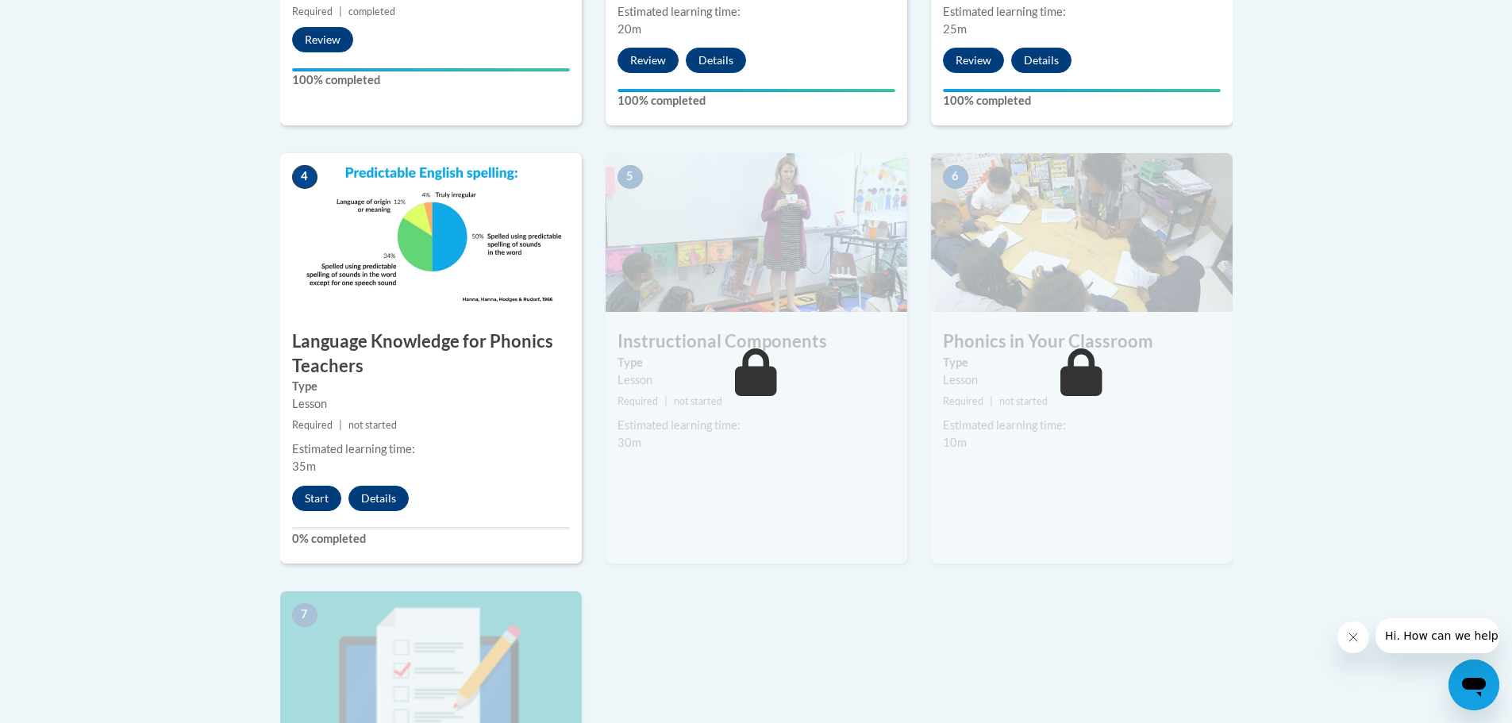 This screenshot has width=1512, height=723. What do you see at coordinates (756, 341) in the screenshot?
I see `h3: Instructional Components` at bounding box center [756, 341].